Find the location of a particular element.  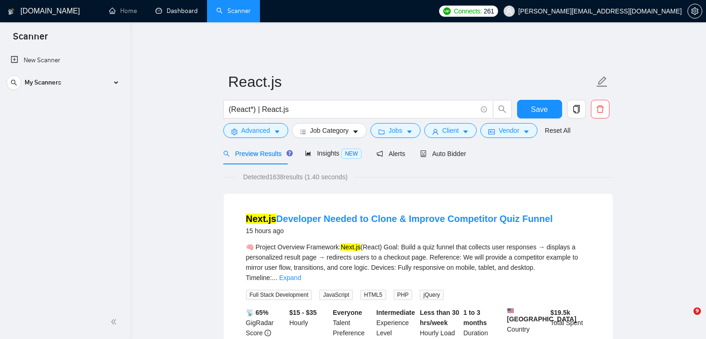

div: Total Spent is located at coordinates (570, 322).